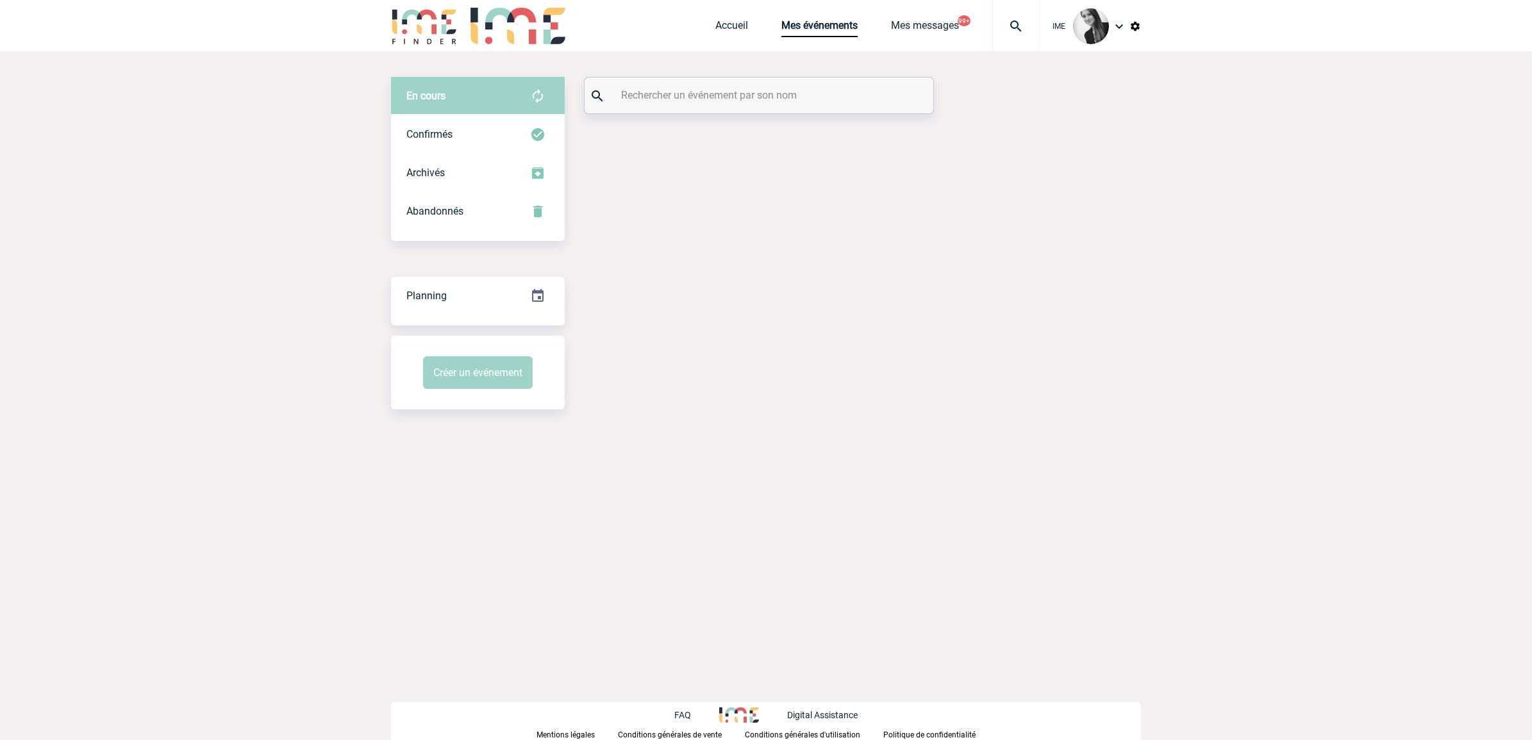  What do you see at coordinates (1059, 26) in the screenshot?
I see `span: IME` at bounding box center [1059, 26].